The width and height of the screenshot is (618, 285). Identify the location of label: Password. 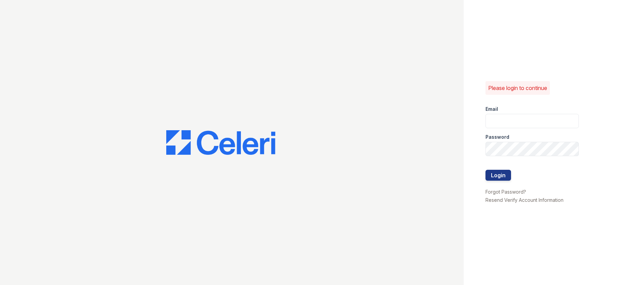
(497, 137).